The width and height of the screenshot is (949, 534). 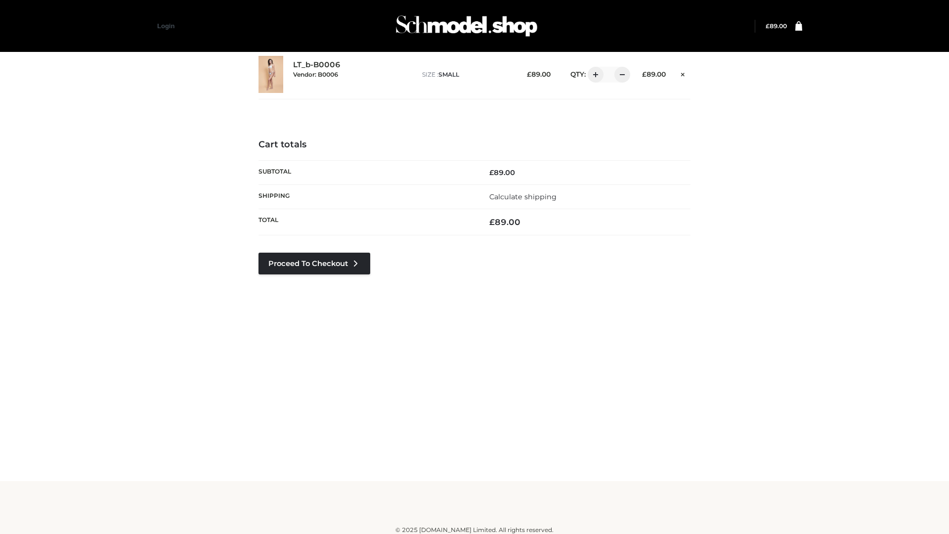 What do you see at coordinates (366, 172) in the screenshot?
I see `th: Subtotal` at bounding box center [366, 172].